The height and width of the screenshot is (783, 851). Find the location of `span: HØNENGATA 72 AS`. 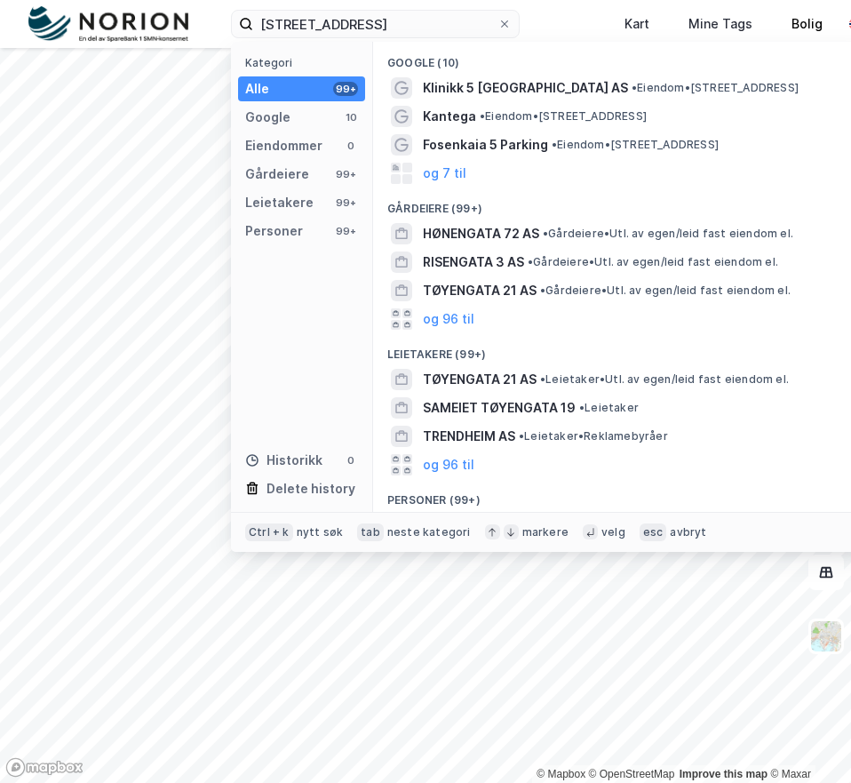

span: HØNENGATA 72 AS is located at coordinates (481, 234).